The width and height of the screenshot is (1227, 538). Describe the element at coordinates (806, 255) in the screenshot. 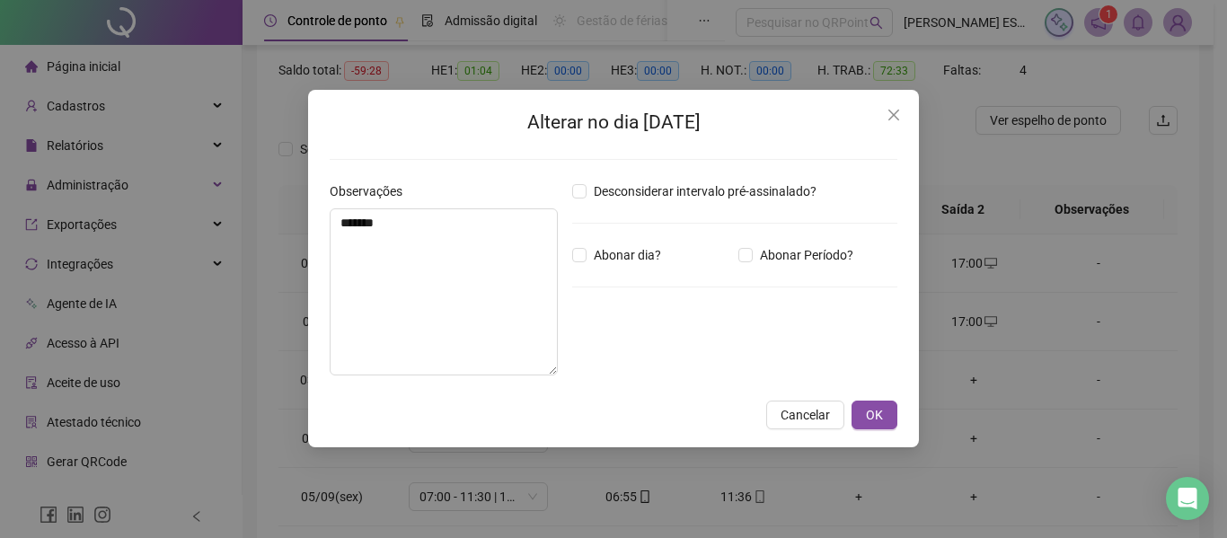

I see `span: Abonar Período?` at that location.